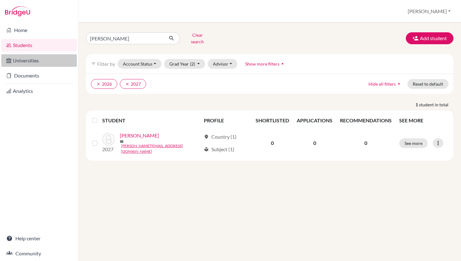 The image size is (461, 261). Describe the element at coordinates (109, 139) in the screenshot. I see `img: Ghazale, Hasan` at that location.